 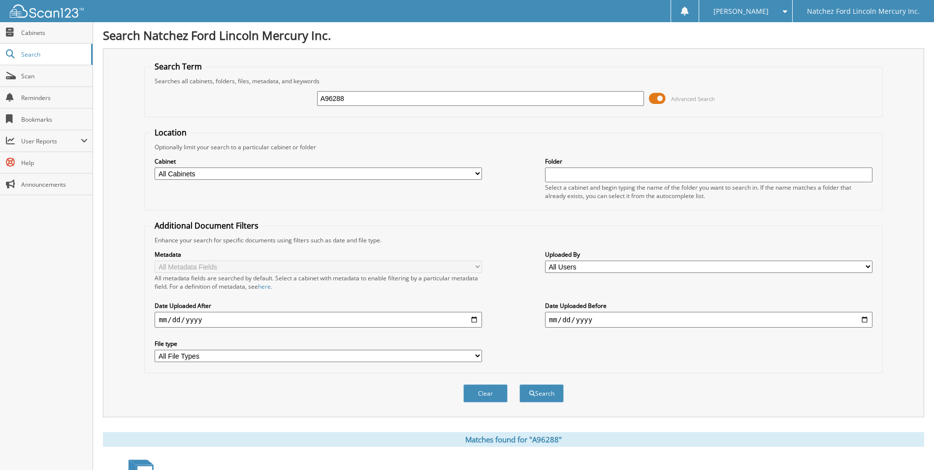 What do you see at coordinates (206, 225) in the screenshot?
I see `legend: Additional Document Filters` at bounding box center [206, 225].